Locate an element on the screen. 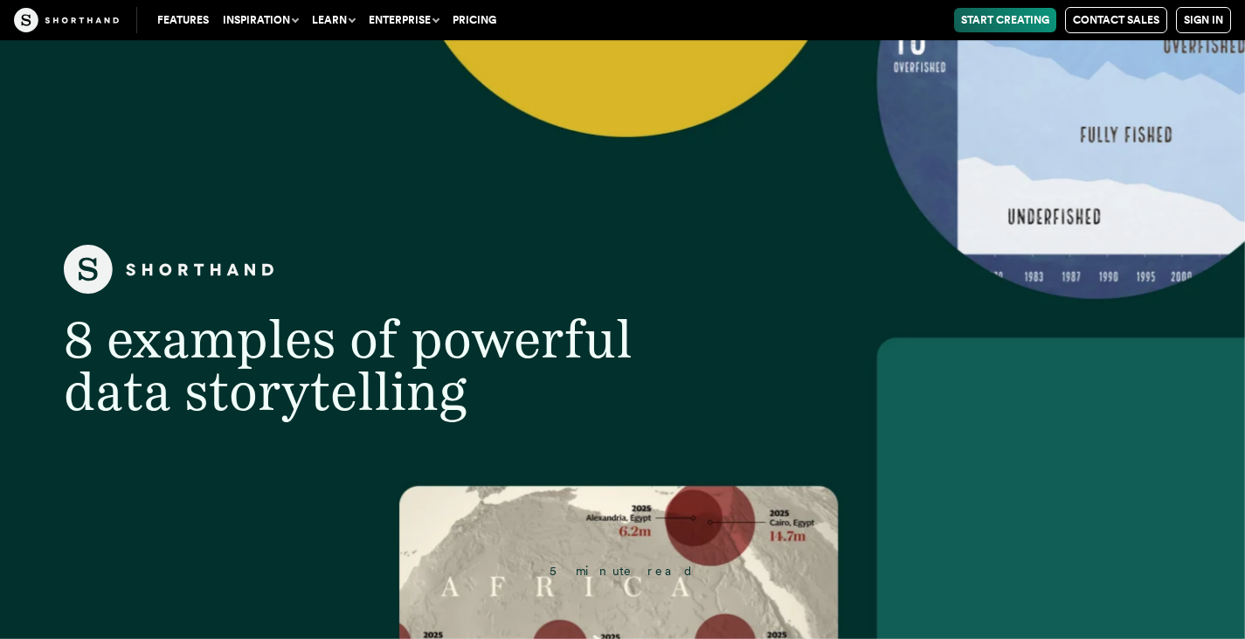 The width and height of the screenshot is (1245, 639). button: Enterprise is located at coordinates (404, 20).